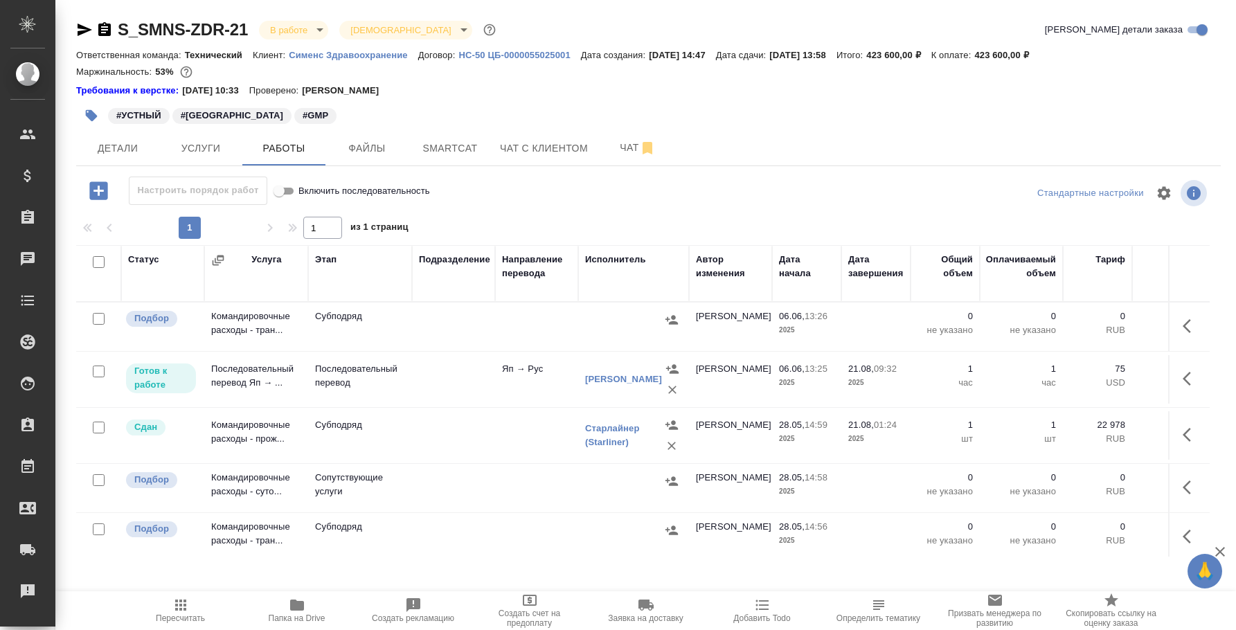 Image resolution: width=1236 pixels, height=630 pixels. I want to click on button: Добавить тэг, so click(91, 116).